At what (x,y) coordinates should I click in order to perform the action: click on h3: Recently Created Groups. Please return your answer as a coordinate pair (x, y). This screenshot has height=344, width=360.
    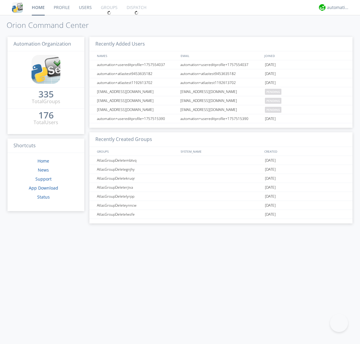
    Looking at the image, I should click on (221, 140).